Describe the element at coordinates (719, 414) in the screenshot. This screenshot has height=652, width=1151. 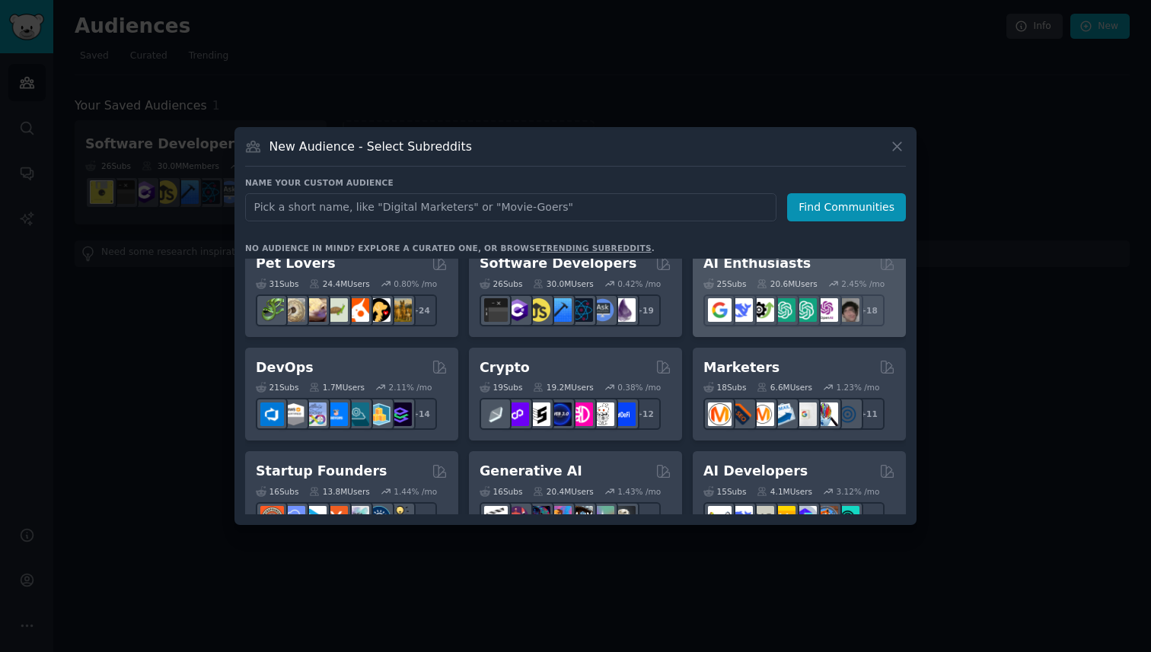
I see `img: content_marketing` at that location.